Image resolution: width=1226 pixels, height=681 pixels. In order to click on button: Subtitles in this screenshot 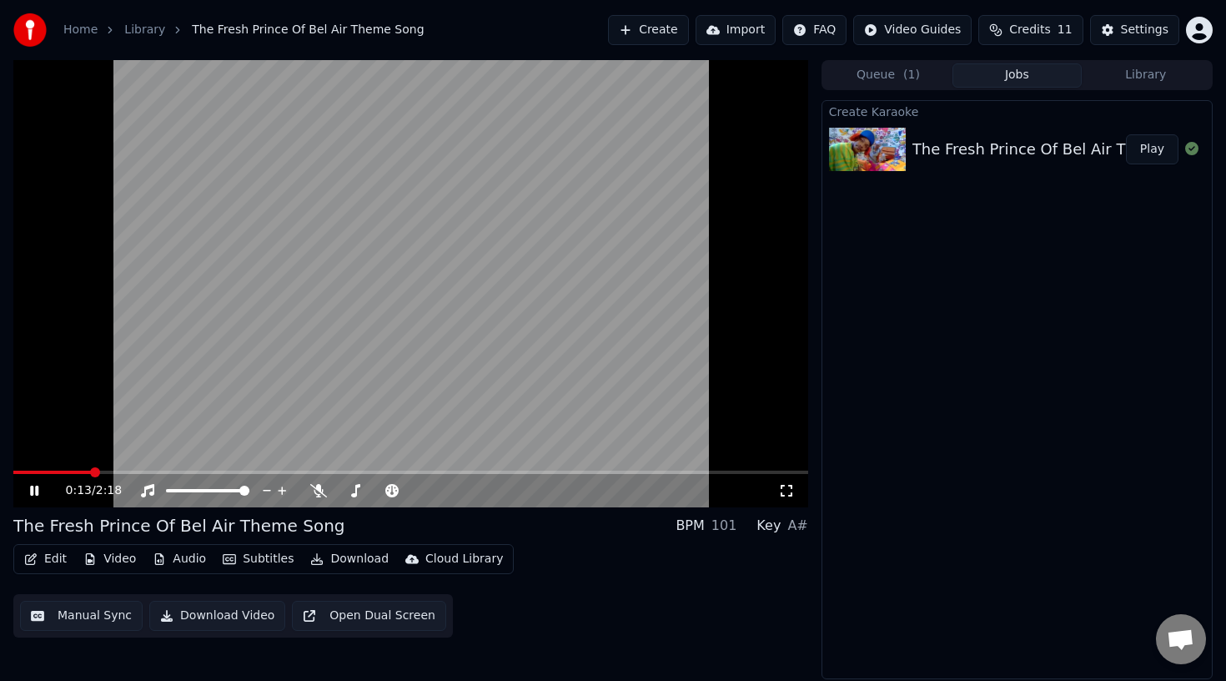, I will do `click(258, 559)`.